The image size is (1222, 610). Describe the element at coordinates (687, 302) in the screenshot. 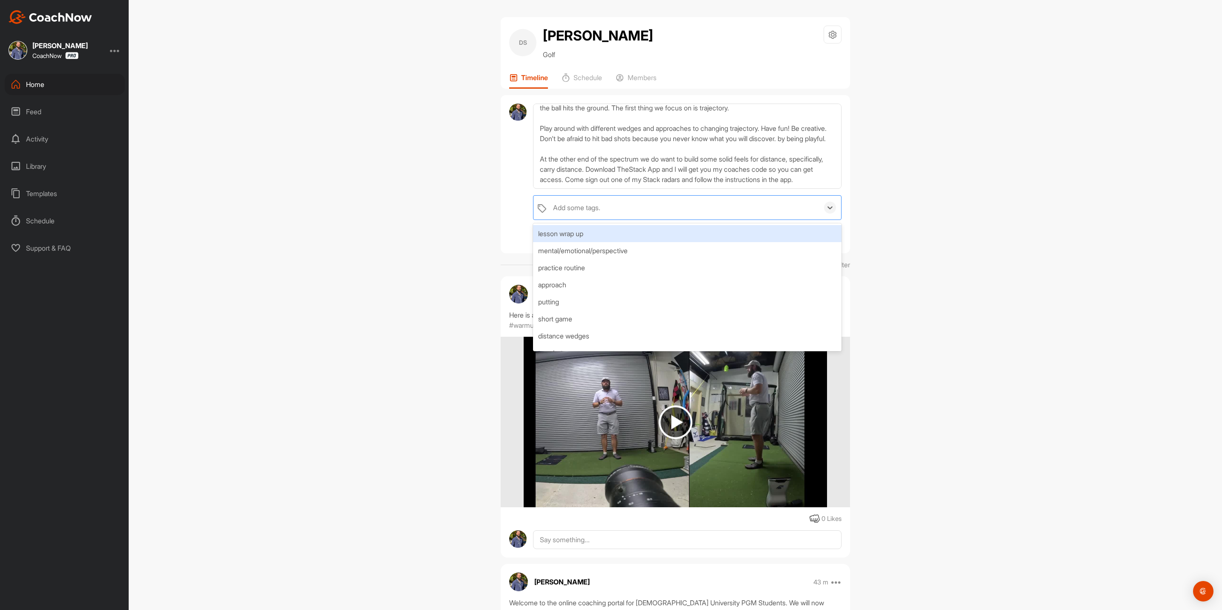

I see `div: putting` at that location.